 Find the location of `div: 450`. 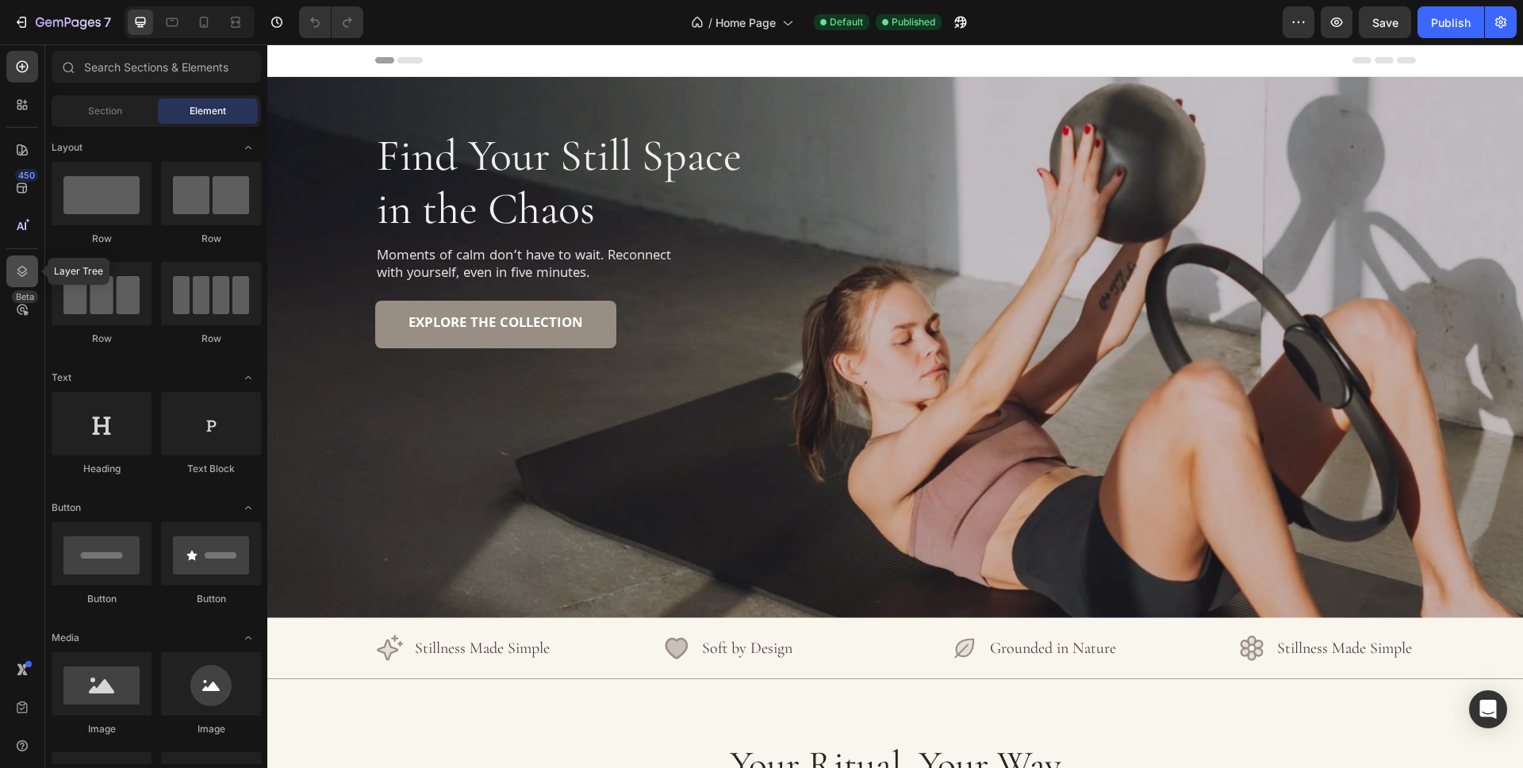

div: 450 is located at coordinates (26, 175).